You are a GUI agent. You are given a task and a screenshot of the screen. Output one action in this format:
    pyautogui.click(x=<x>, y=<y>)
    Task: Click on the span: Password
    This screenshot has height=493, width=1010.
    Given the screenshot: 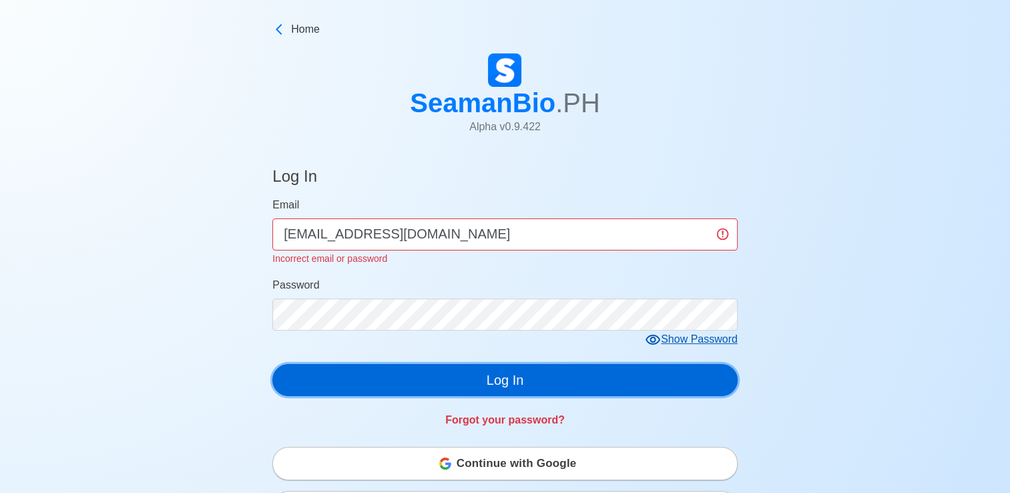 What is the action you would take?
    pyautogui.click(x=296, y=284)
    